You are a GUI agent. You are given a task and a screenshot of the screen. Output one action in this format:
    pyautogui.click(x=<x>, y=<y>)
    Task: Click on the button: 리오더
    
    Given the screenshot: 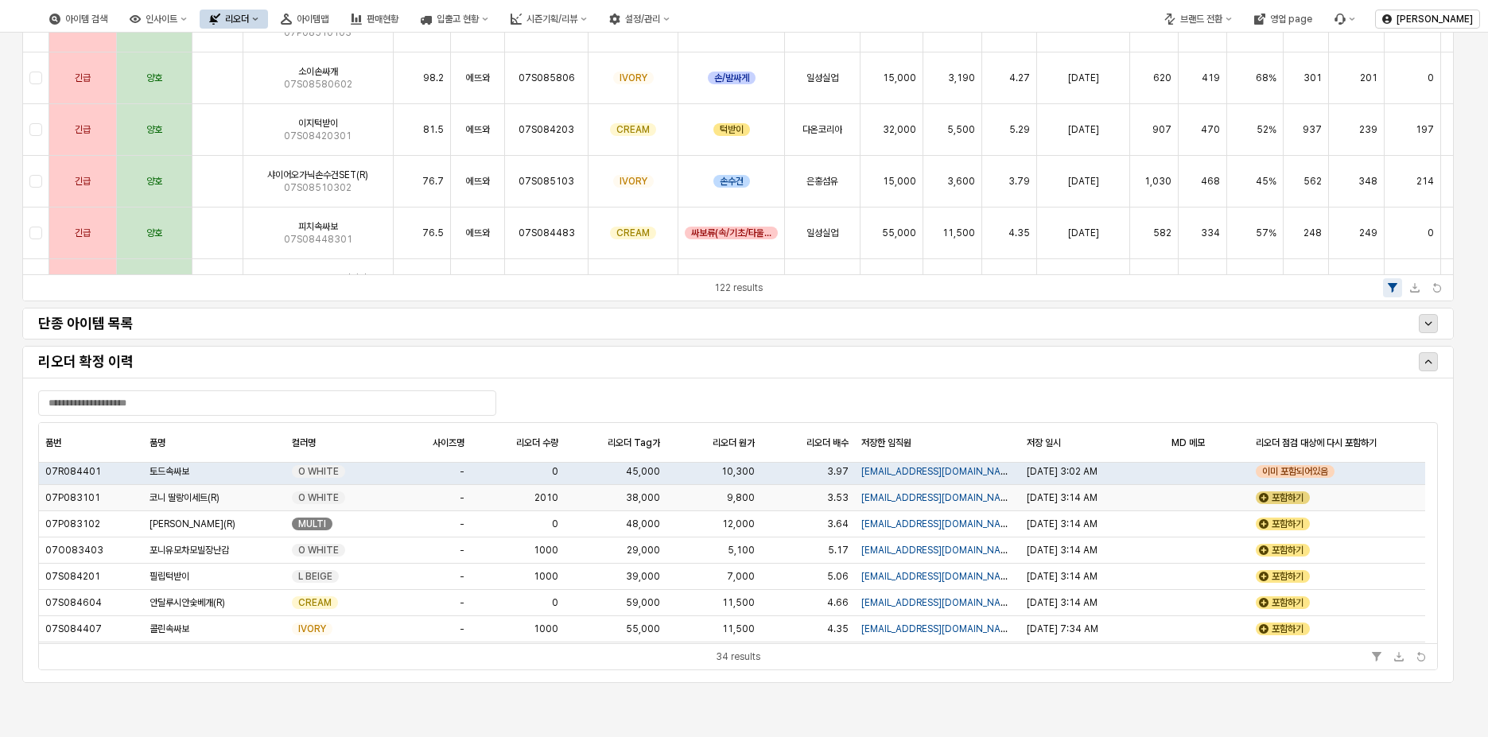 What is the action you would take?
    pyautogui.click(x=234, y=19)
    